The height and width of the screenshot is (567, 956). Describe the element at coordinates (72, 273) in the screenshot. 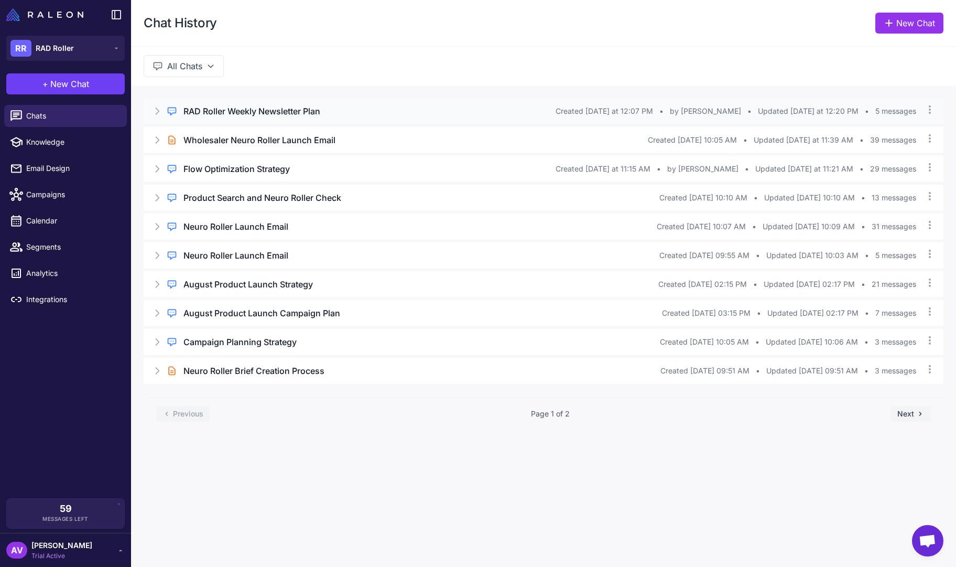

I see `span: Analytics` at that location.